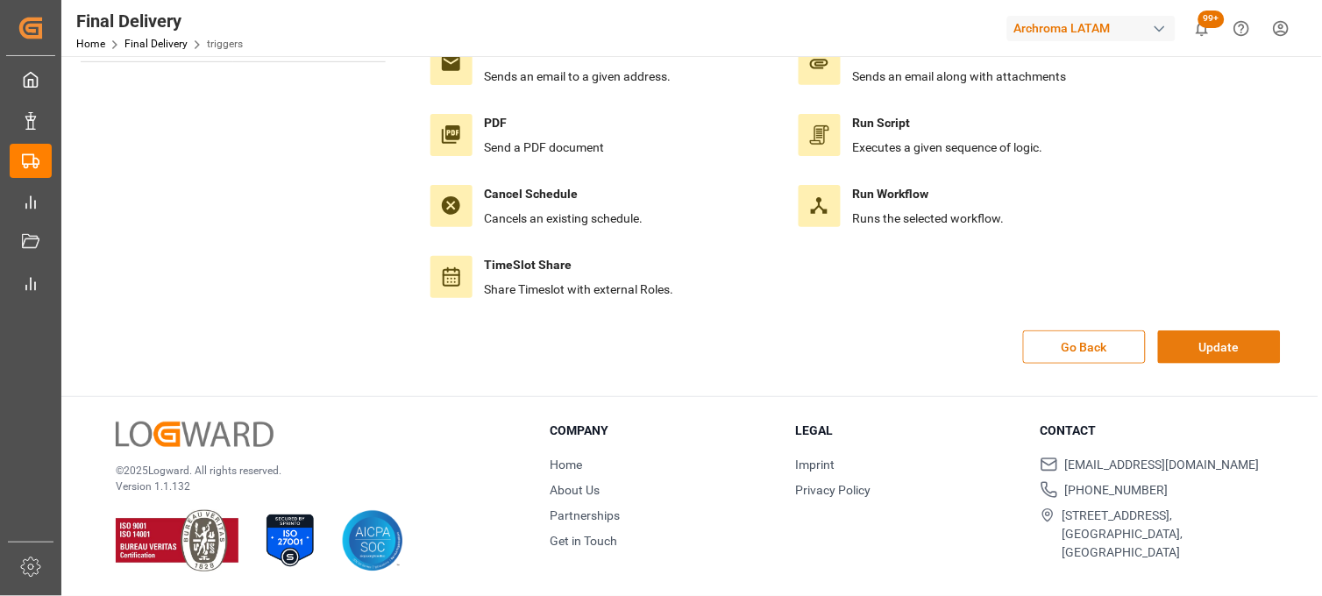 The image size is (1322, 596). Describe the element at coordinates (1242, 28) in the screenshot. I see `button: Help Center` at that location.